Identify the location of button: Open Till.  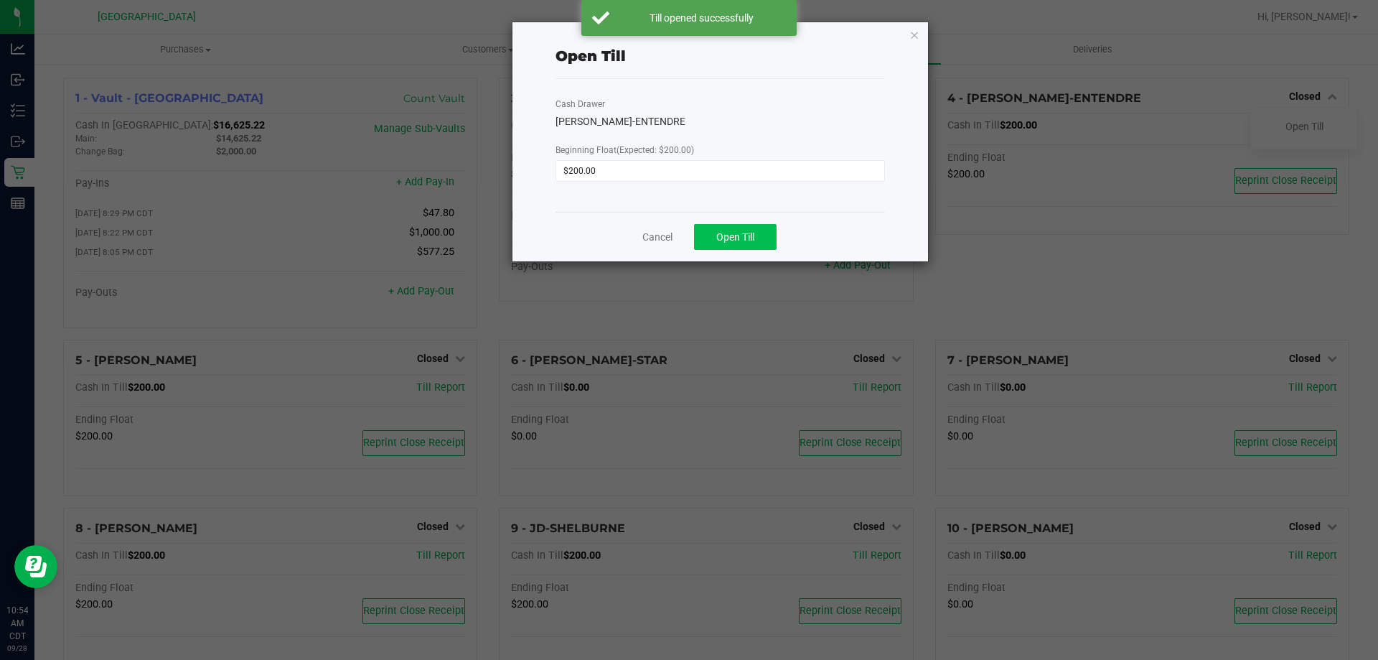
(735, 237).